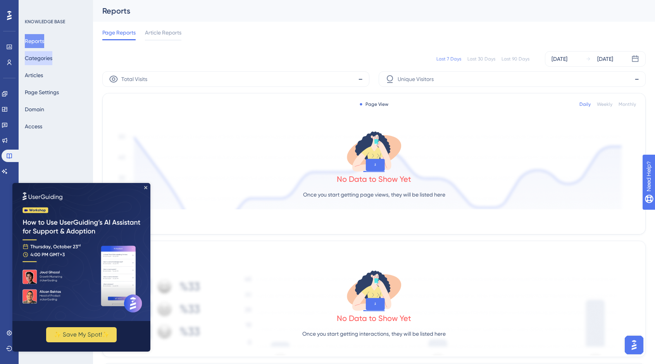 The height and width of the screenshot is (364, 655). What do you see at coordinates (33, 7) in the screenshot?
I see `span: Need Help?` at bounding box center [33, 7].